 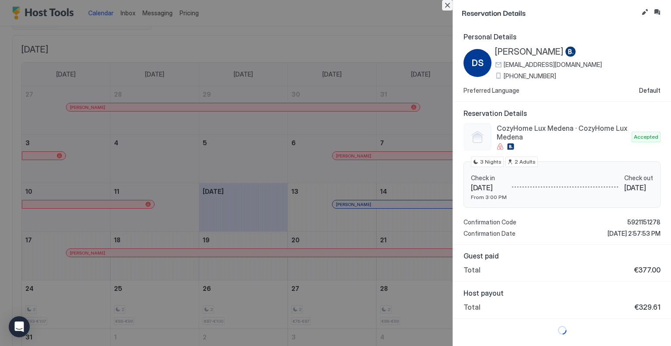 I want to click on button: Edit reservation, so click(x=645, y=12).